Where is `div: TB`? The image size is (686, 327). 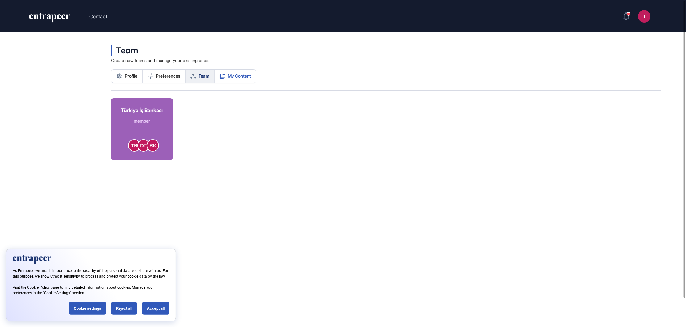
div: TB is located at coordinates (134, 145).